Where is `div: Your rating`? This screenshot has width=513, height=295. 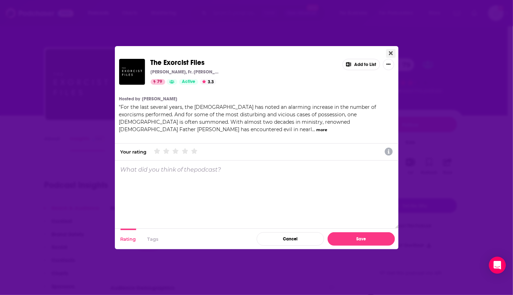
div: Your rating is located at coordinates (134, 152).